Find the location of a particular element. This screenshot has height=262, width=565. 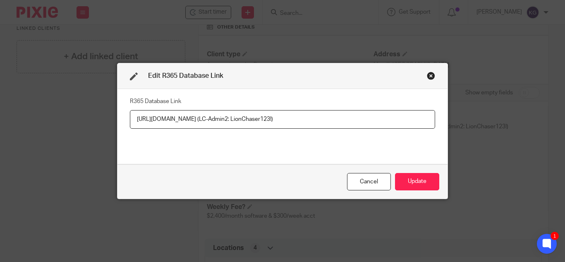

input: R365 Database Link is located at coordinates (282, 119).